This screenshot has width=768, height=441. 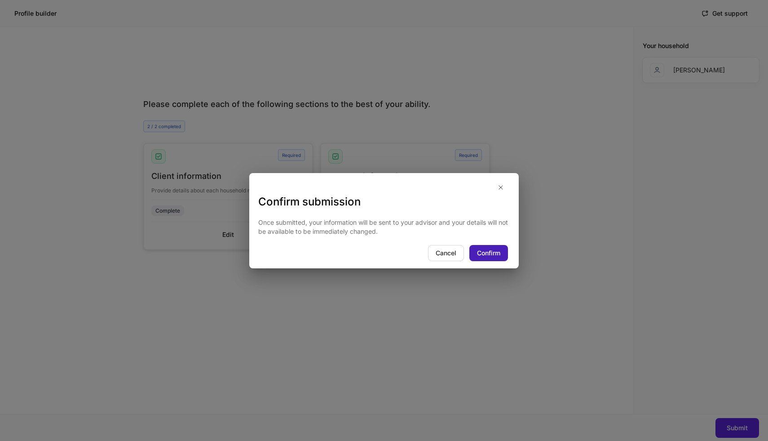 What do you see at coordinates (446, 253) in the screenshot?
I see `button: Cancel` at bounding box center [446, 253].